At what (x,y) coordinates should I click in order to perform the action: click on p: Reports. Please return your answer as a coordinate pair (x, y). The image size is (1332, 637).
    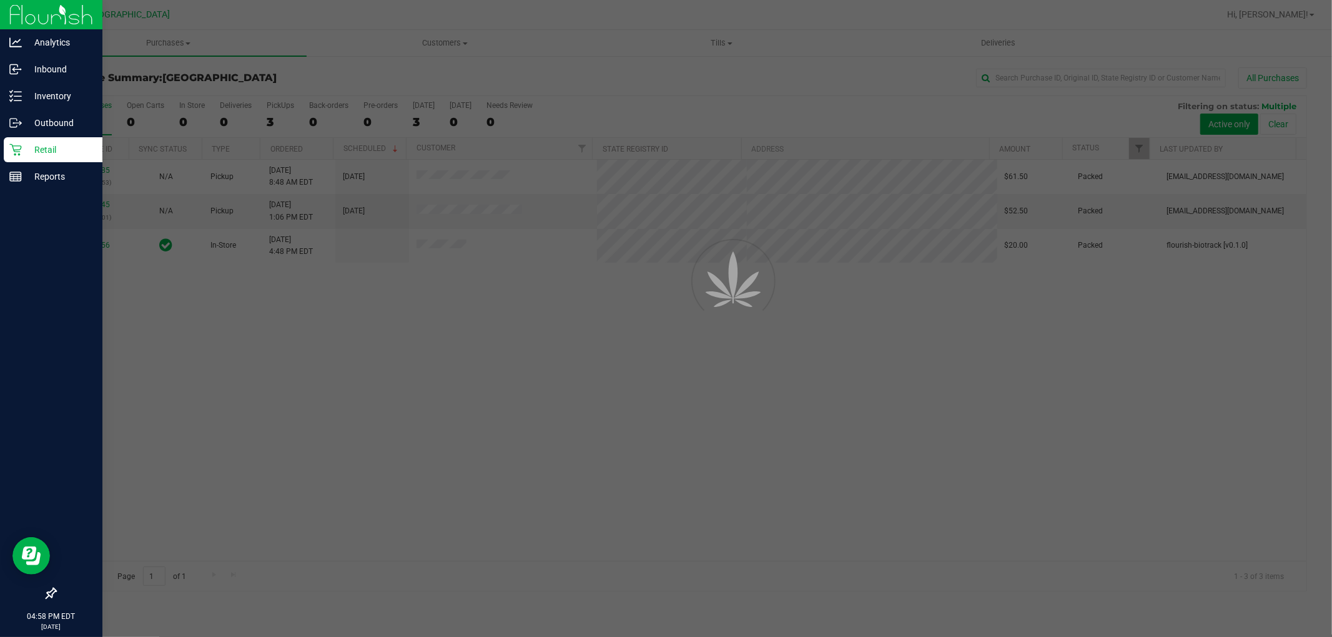
    Looking at the image, I should click on (59, 177).